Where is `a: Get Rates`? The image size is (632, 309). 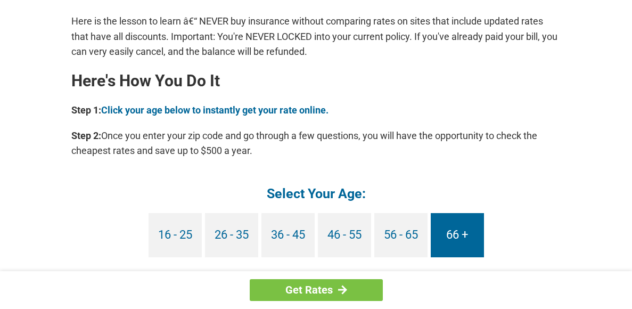
a: Get Rates is located at coordinates (316, 290).